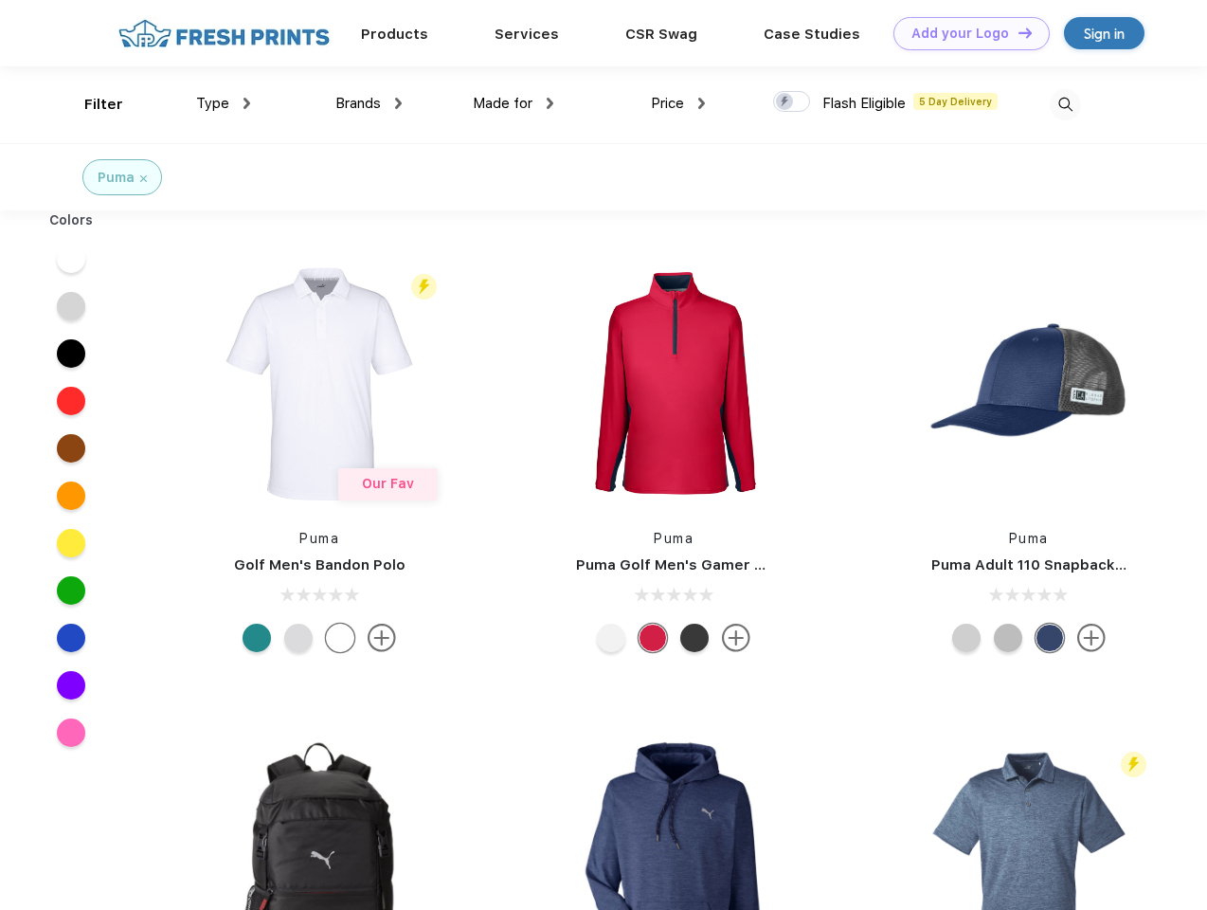 Image resolution: width=1207 pixels, height=910 pixels. I want to click on a: Puma Golf Men's Gamer Golf Quarter-Zip, so click(726, 565).